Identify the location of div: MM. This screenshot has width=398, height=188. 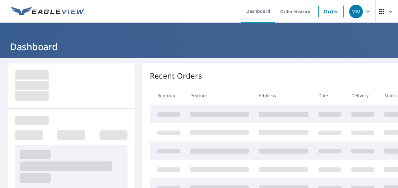
(356, 12).